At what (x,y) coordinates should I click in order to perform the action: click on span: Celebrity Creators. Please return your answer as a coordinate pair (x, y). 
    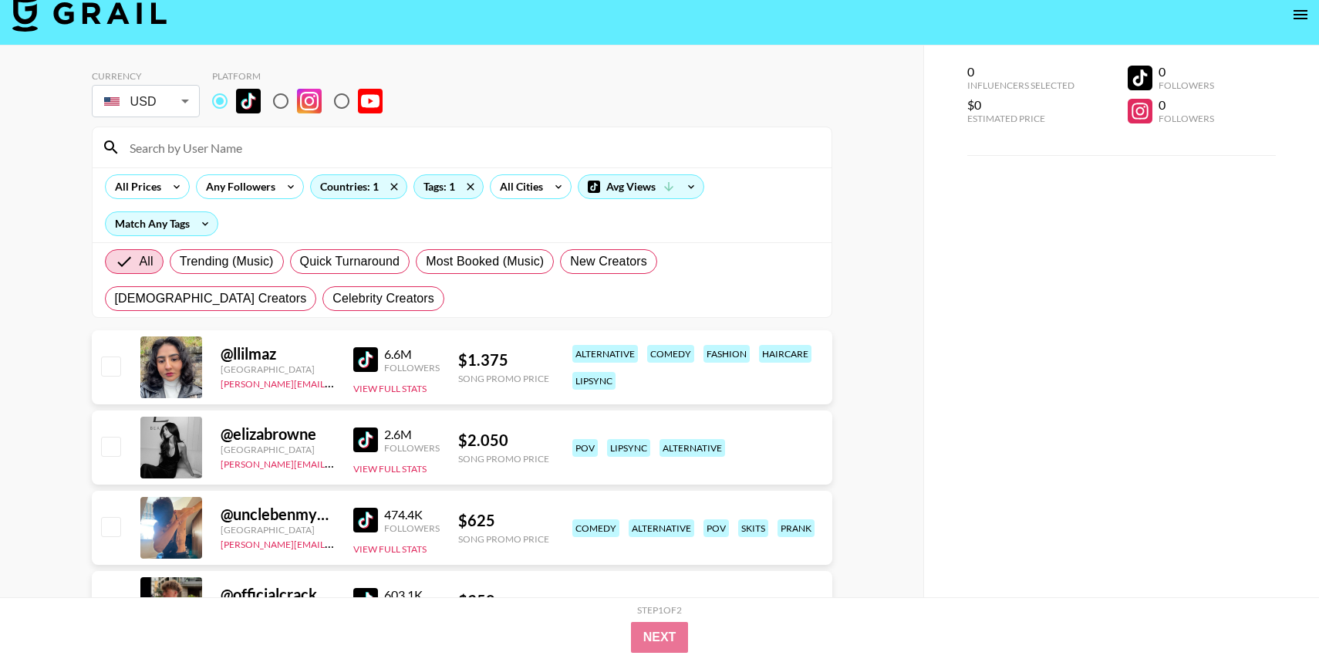
    Looking at the image, I should click on (383, 299).